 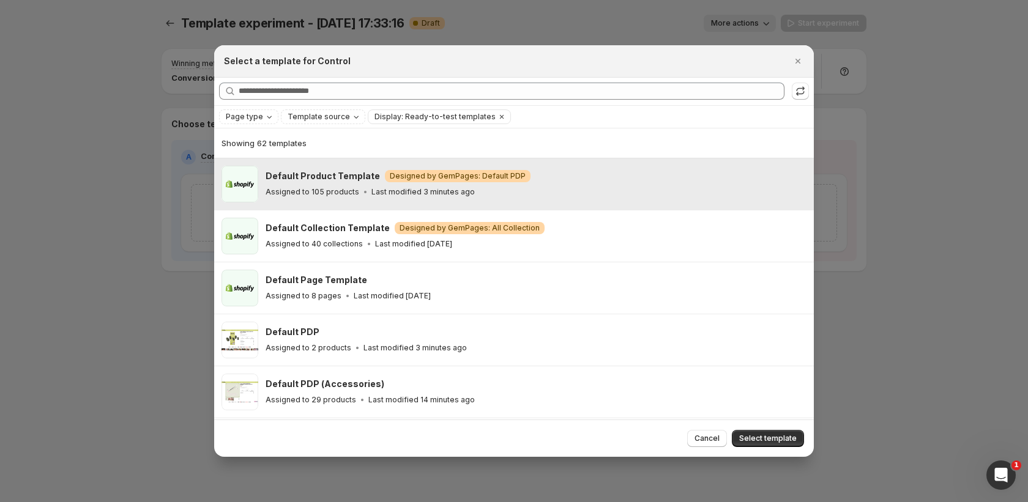 What do you see at coordinates (308, 348) in the screenshot?
I see `p: Assigned to 2 products` at bounding box center [308, 348].